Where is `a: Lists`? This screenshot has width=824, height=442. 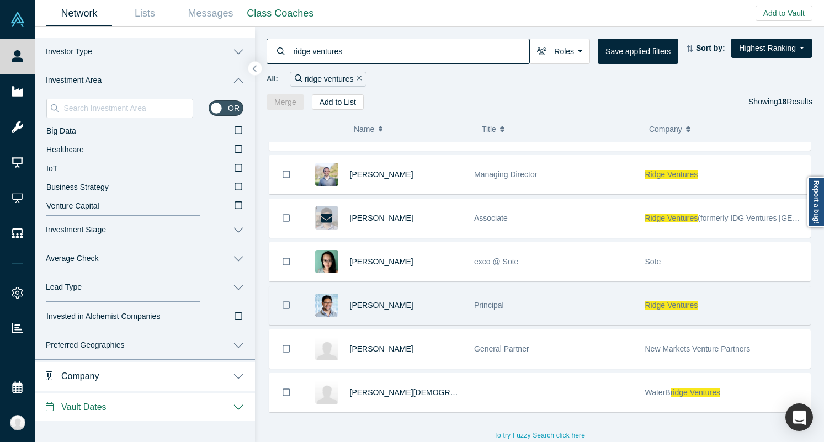
a: Lists is located at coordinates (145, 13).